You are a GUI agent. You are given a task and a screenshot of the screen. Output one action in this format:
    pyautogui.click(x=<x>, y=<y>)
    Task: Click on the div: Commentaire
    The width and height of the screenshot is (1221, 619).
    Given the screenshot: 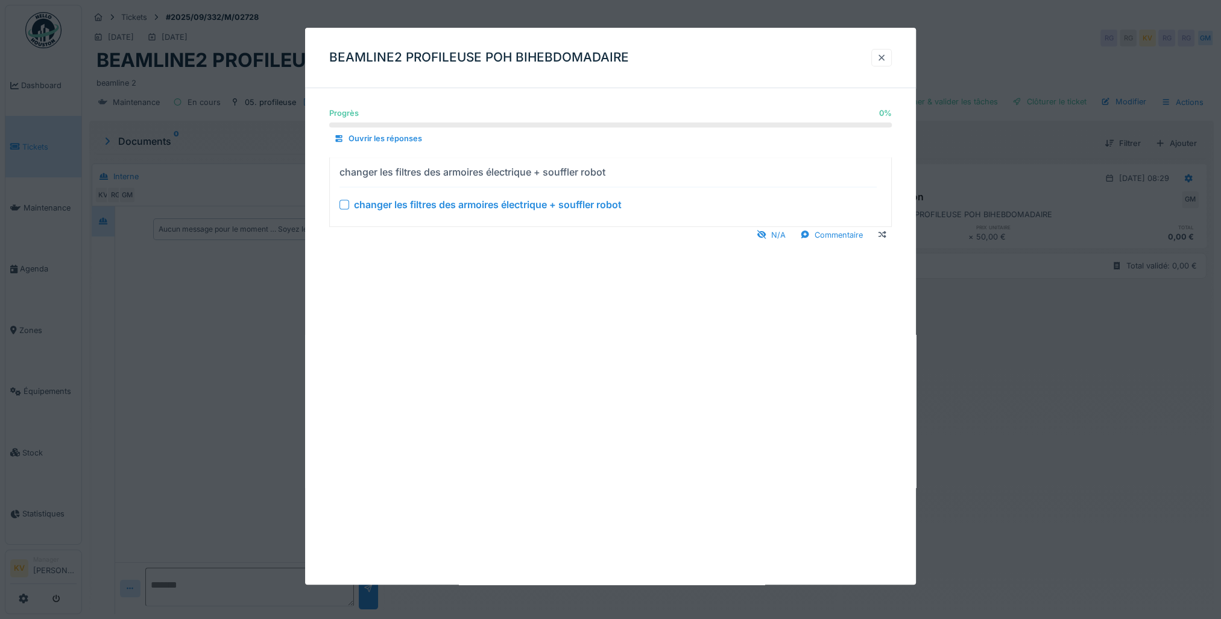 What is the action you would take?
    pyautogui.click(x=831, y=235)
    